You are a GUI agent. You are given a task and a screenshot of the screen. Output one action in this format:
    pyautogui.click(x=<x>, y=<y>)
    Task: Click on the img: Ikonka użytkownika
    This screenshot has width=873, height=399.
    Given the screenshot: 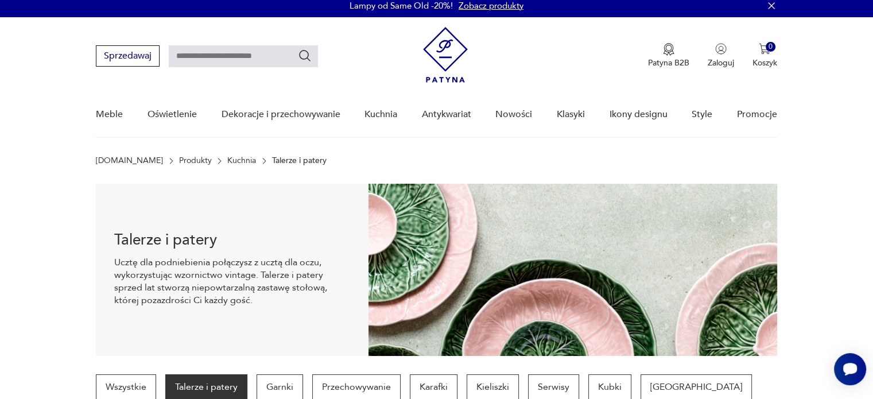 What is the action you would take?
    pyautogui.click(x=721, y=49)
    